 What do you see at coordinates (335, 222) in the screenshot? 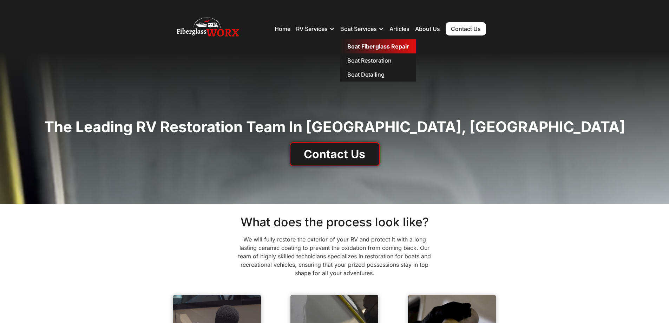
I see `h2: What does the process look like?` at bounding box center [335, 222].